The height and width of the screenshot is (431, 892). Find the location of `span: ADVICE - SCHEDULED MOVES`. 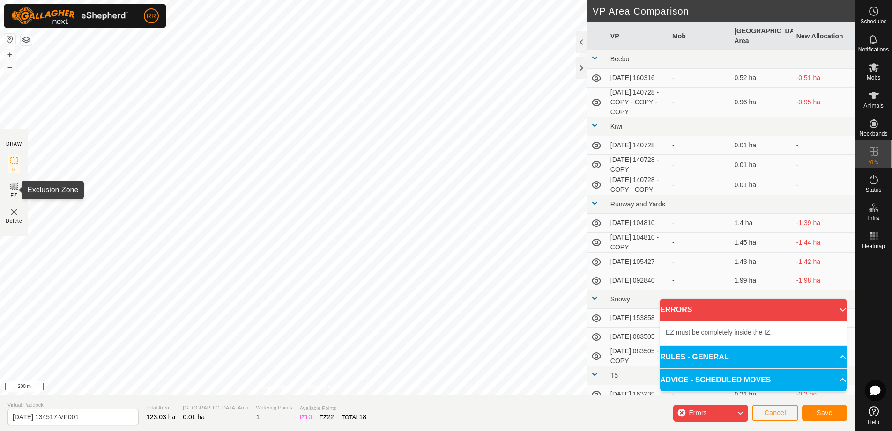

span: ADVICE - SCHEDULED MOVES is located at coordinates (715, 380).